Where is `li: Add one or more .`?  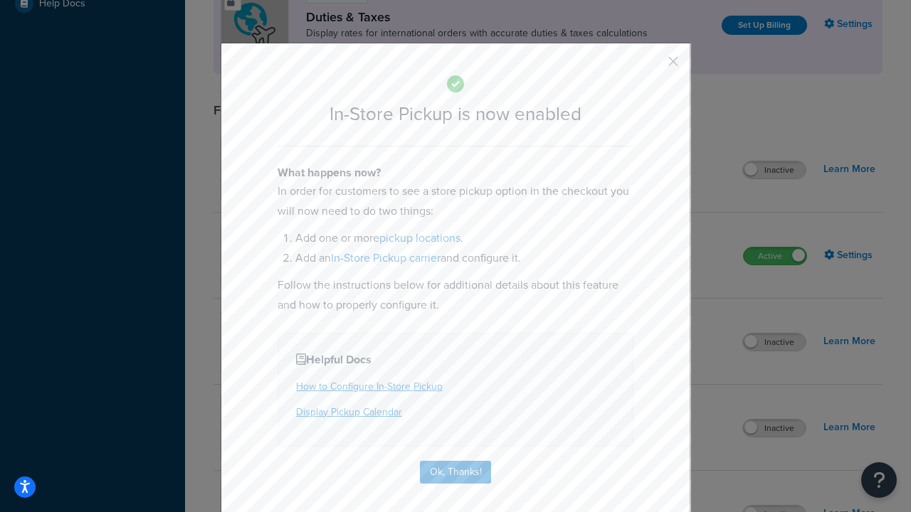
li: Add one or more . is located at coordinates (464, 238).